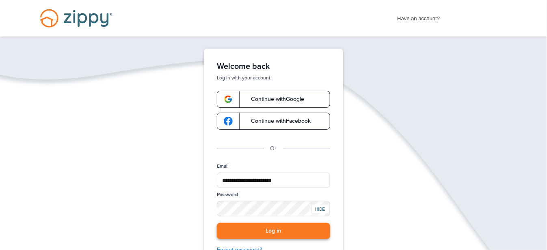 This screenshot has width=547, height=250. Describe the element at coordinates (273, 99) in the screenshot. I see `a: google-logoContinue withGoogle` at that location.